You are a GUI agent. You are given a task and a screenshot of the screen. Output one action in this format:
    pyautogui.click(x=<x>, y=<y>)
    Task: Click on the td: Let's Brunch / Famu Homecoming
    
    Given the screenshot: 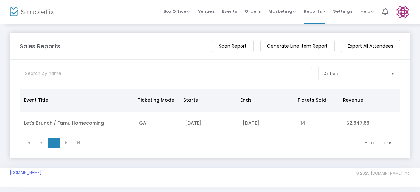 What is the action you would take?
    pyautogui.click(x=77, y=123)
    